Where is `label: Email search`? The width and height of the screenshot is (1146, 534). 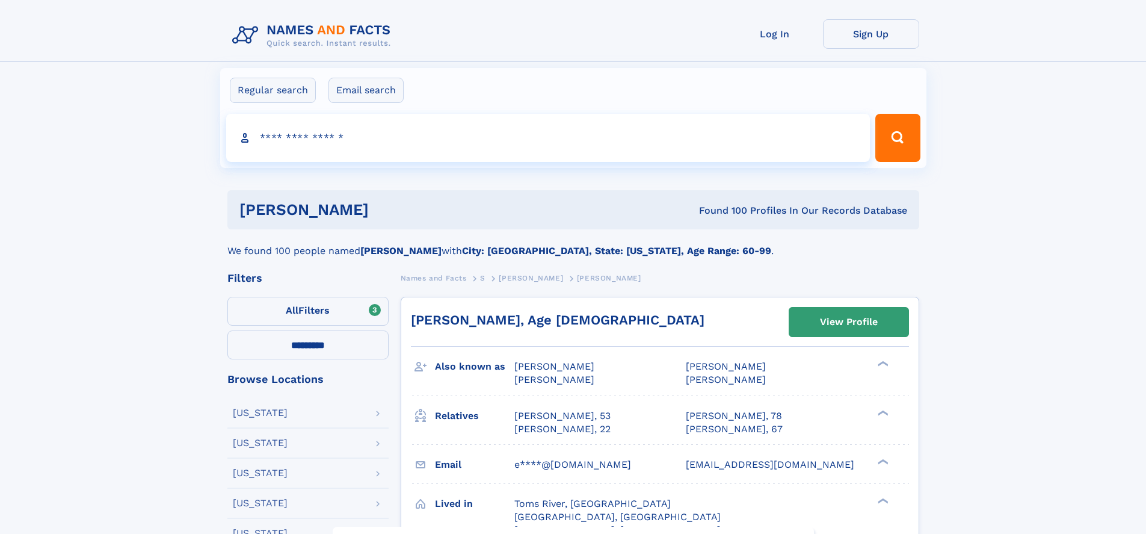 label: Email search is located at coordinates (366, 90).